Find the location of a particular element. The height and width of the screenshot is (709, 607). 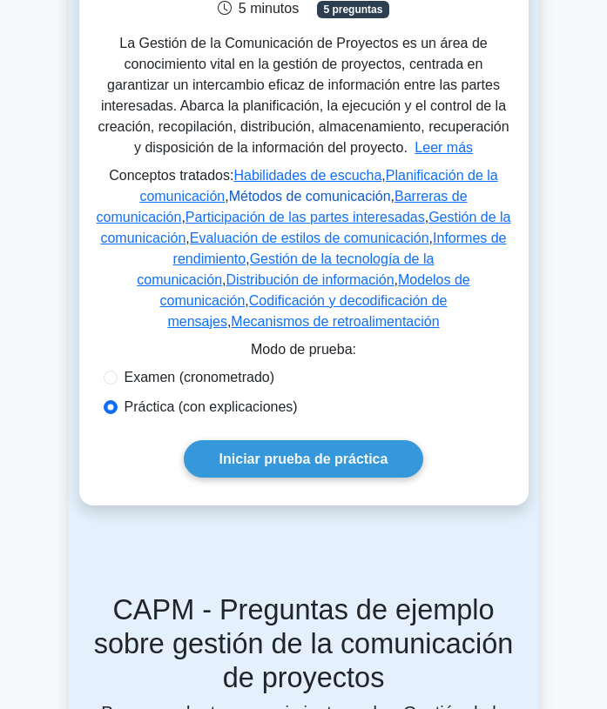

font: Gestión de la tecnología de la comunicación is located at coordinates (285, 269).